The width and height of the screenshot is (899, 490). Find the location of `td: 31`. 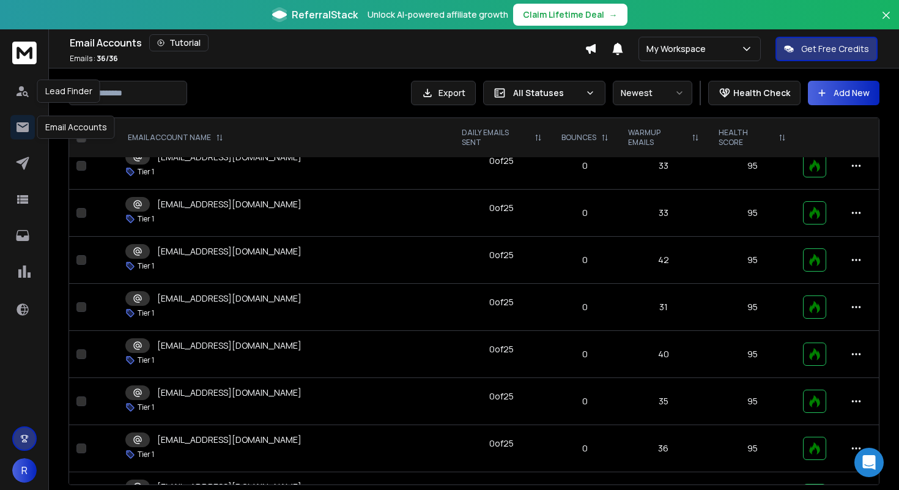

td: 31 is located at coordinates (664, 307).